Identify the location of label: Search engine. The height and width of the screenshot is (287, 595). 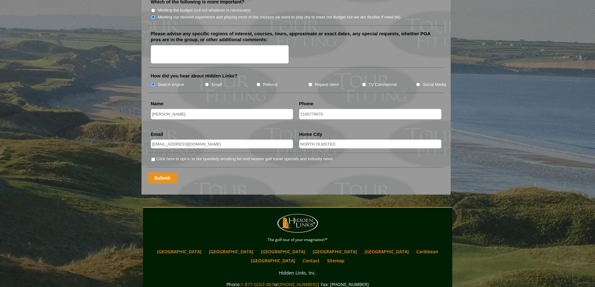
(171, 85).